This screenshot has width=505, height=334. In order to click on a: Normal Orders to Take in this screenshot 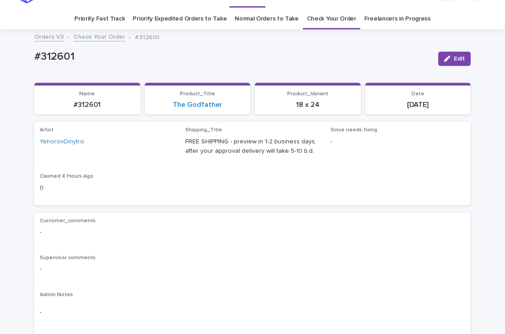, I will do `click(267, 19)`.